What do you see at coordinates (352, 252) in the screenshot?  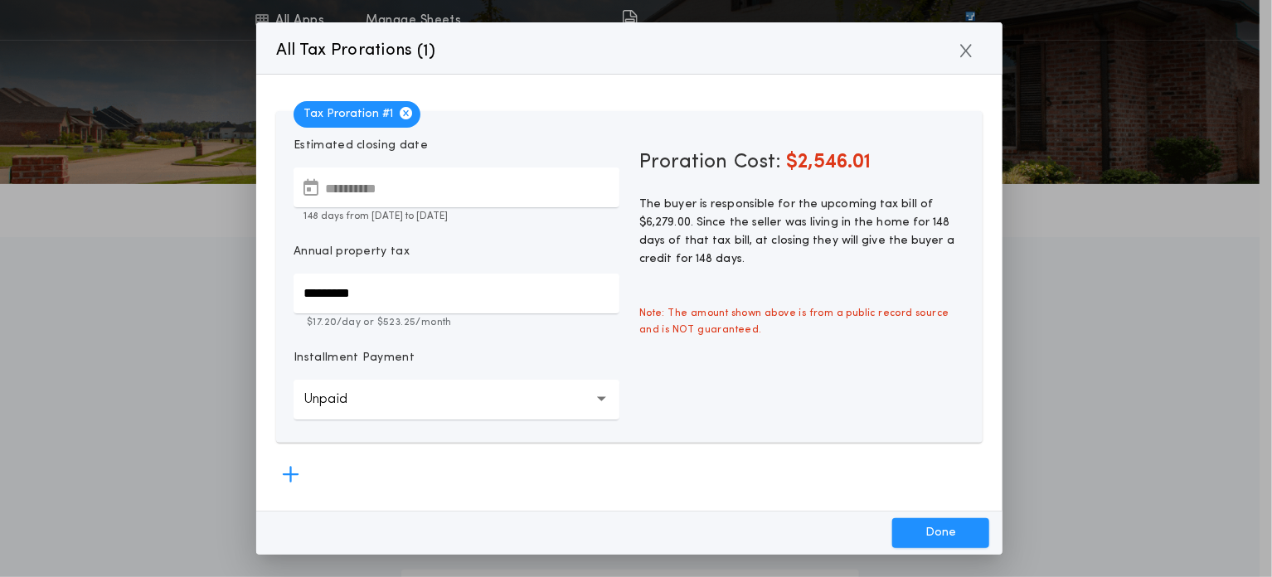 I see `p: Annual property tax` at bounding box center [352, 252].